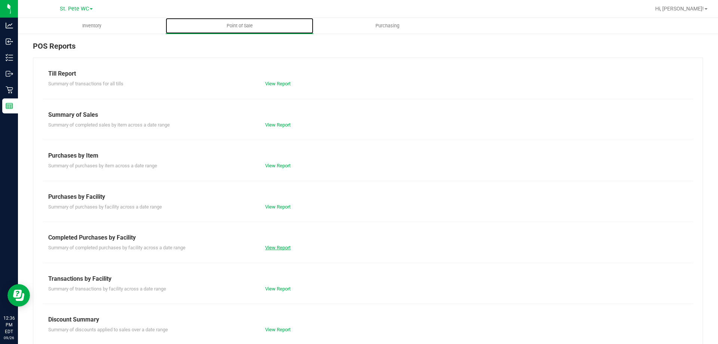  Describe the element at coordinates (388, 26) in the screenshot. I see `span: Purchasing` at that location.